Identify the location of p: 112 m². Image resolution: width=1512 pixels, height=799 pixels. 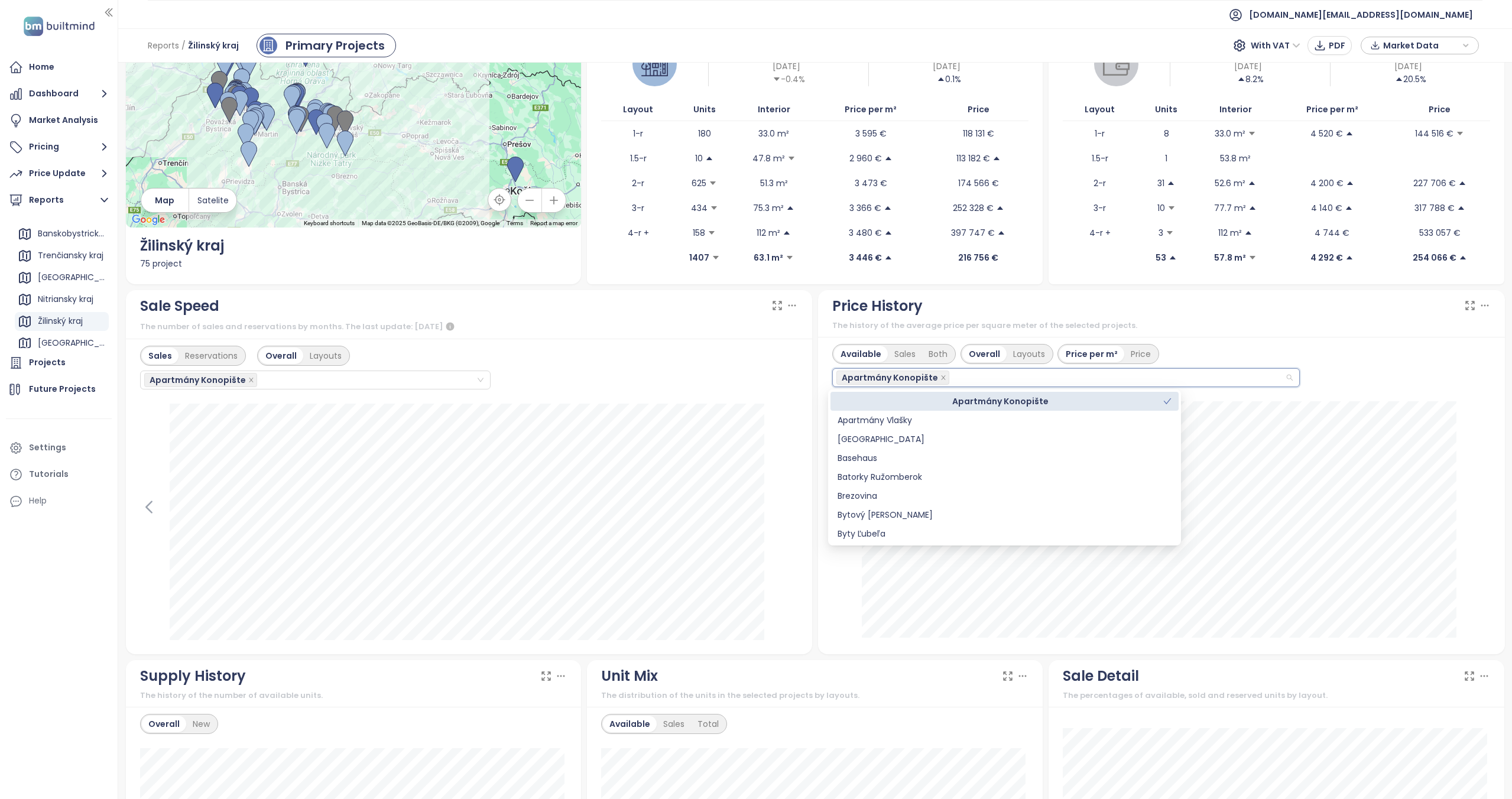
(769, 233).